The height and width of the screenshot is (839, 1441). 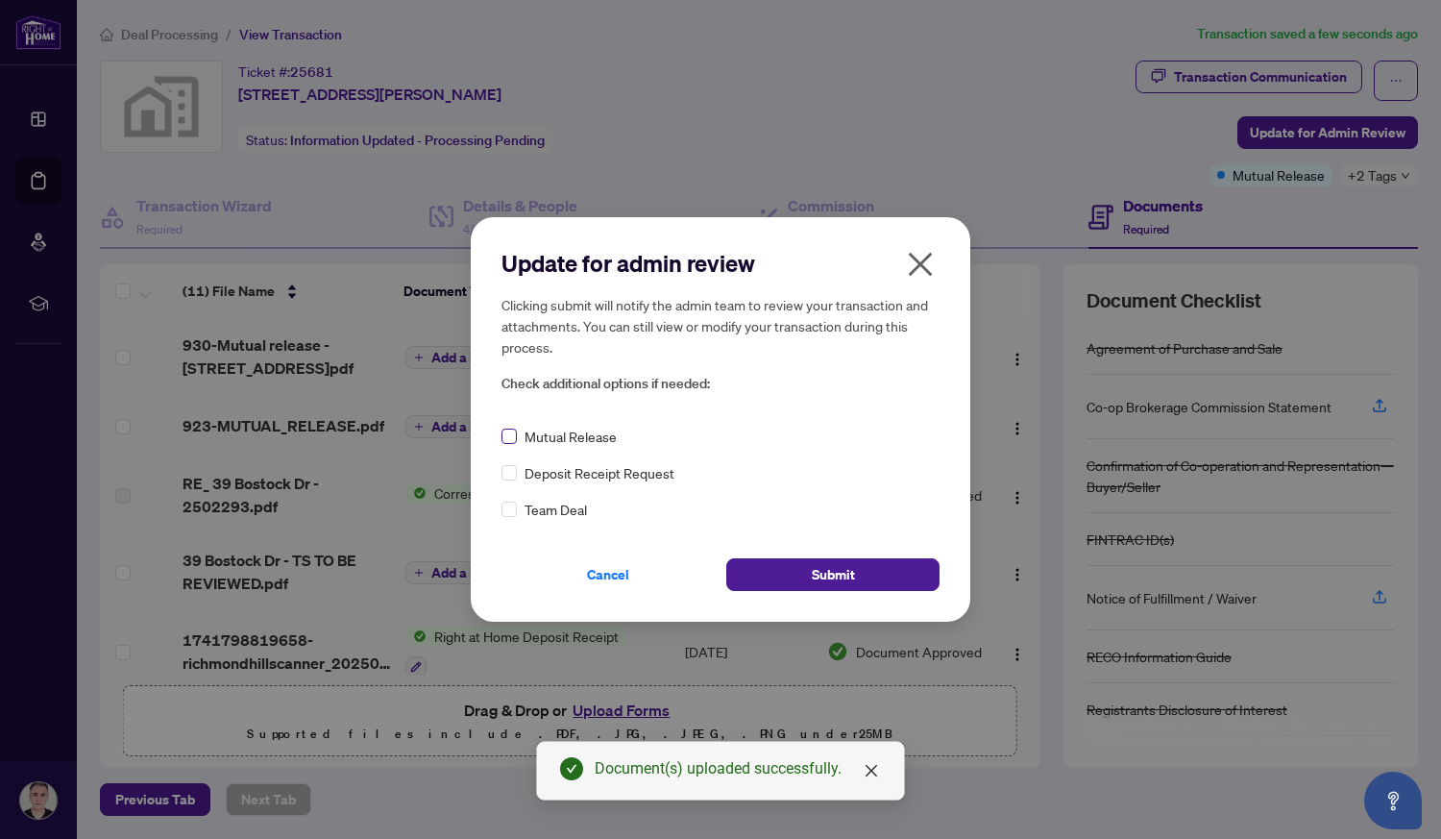 I want to click on span: Check additional options if needed:, so click(x=721, y=383).